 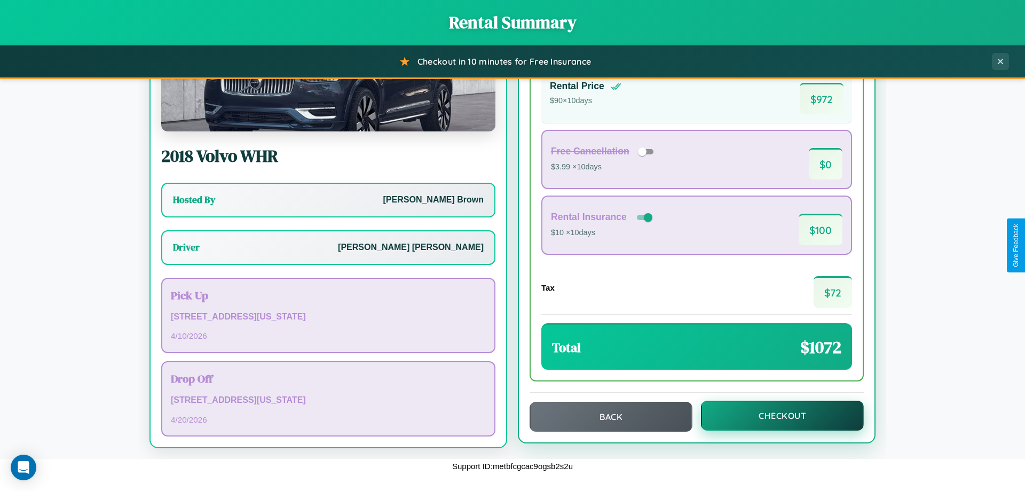 What do you see at coordinates (186, 247) in the screenshot?
I see `h3: Driver` at bounding box center [186, 247].